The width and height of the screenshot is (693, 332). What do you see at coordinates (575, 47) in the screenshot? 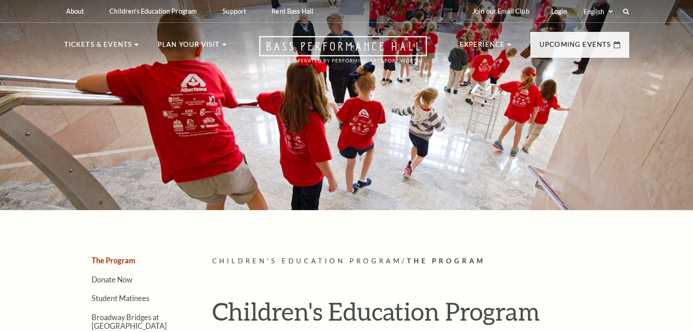
I see `p: Upcoming Events` at bounding box center [575, 47].